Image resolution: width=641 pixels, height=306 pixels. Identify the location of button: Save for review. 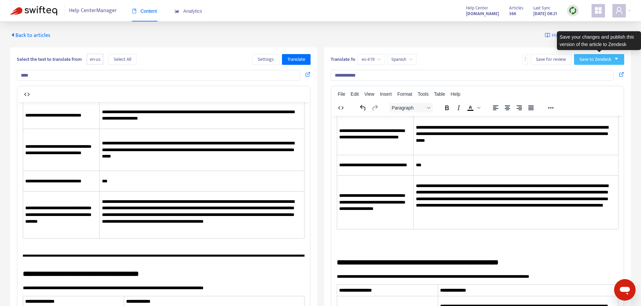
(550, 60).